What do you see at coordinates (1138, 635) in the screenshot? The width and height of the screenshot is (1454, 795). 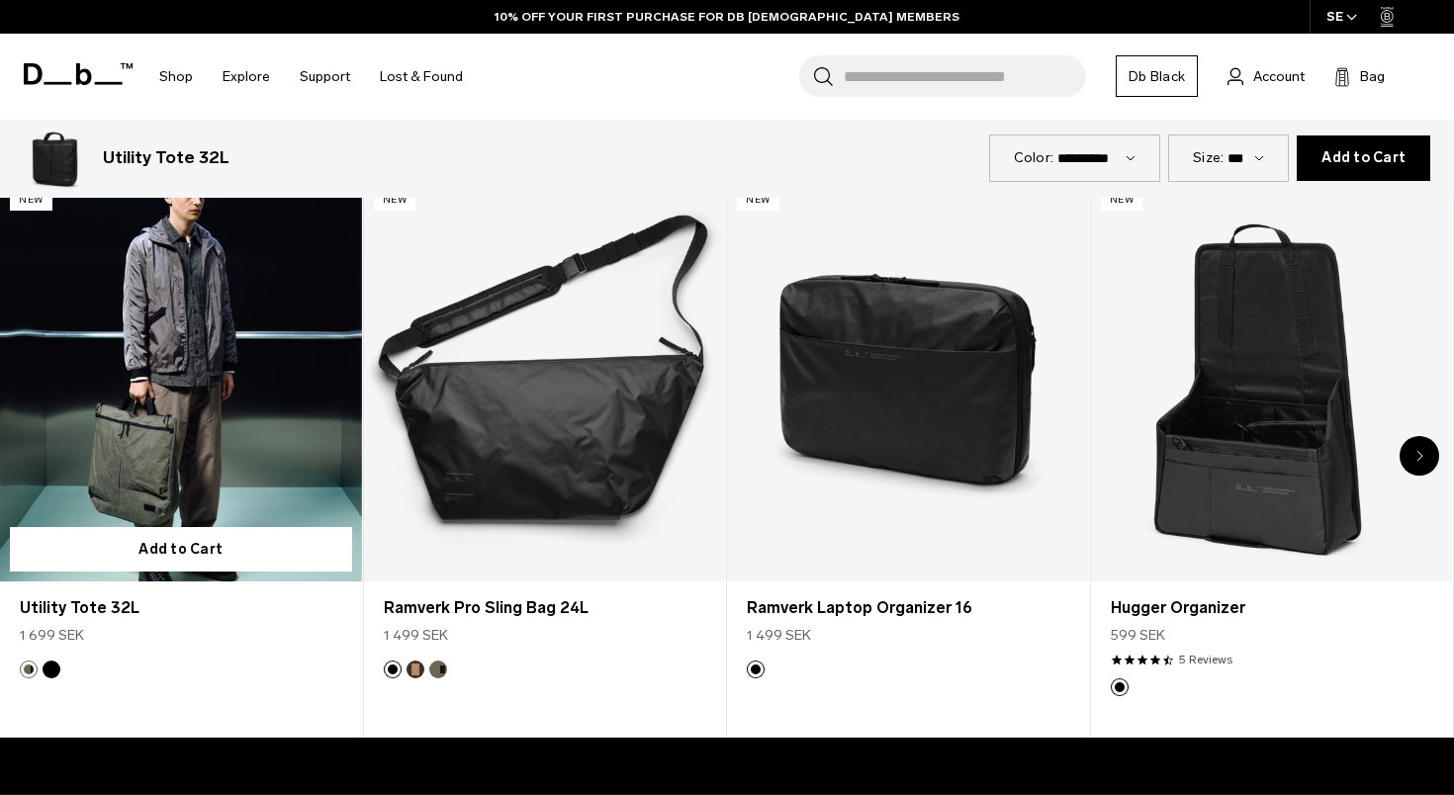 I see `span: 599 SEK` at bounding box center [1138, 635].